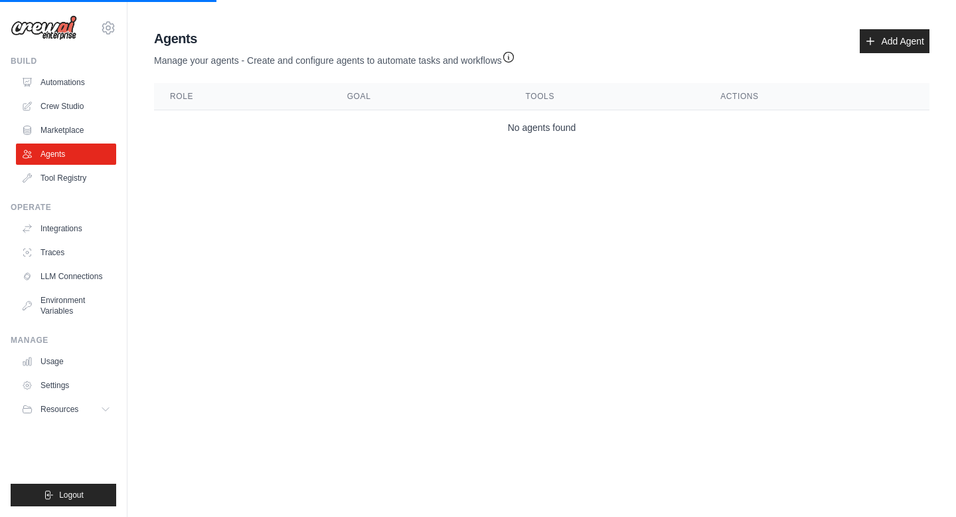  What do you see at coordinates (895, 41) in the screenshot?
I see `a: Add Agent` at bounding box center [895, 41].